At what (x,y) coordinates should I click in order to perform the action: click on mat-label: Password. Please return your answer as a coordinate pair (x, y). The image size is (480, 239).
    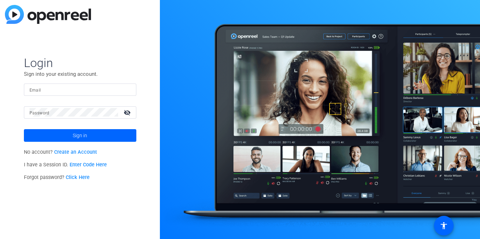
    Looking at the image, I should click on (39, 113).